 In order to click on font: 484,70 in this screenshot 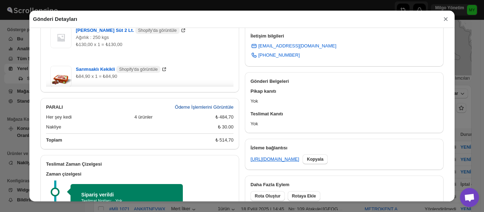, I will do `click(226, 117)`.